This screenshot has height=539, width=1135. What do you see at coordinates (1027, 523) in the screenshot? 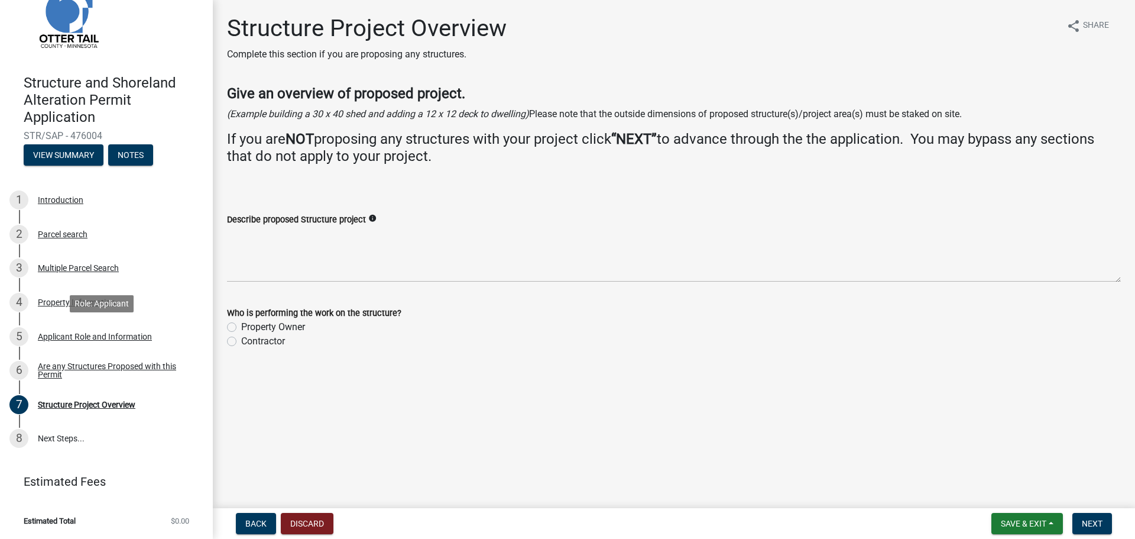
I see `button: Save & Exit` at bounding box center [1027, 523].